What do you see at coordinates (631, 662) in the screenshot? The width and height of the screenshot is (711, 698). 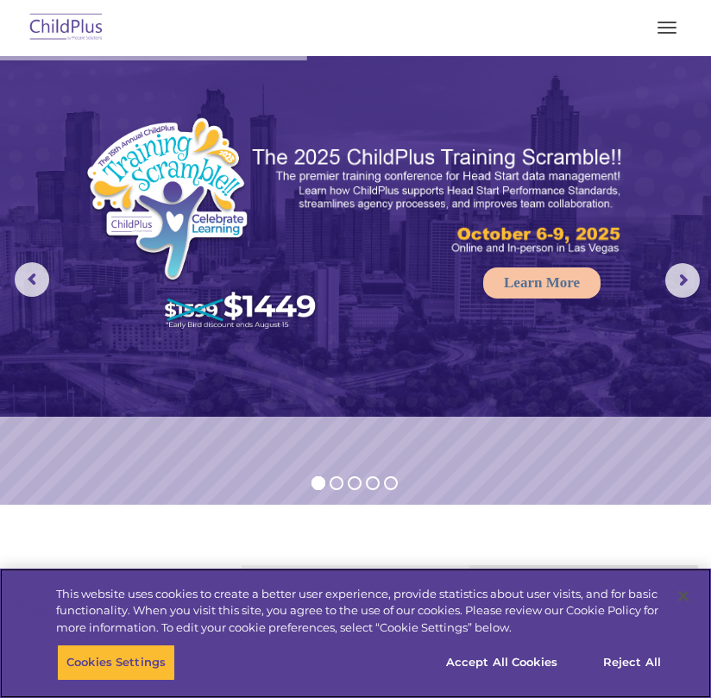 I see `button: Reject All` at bounding box center [631, 662].